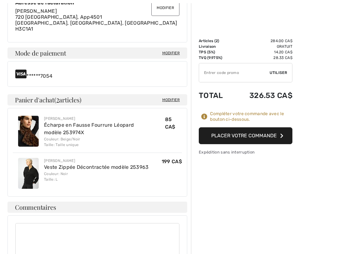 The width and height of the screenshot is (347, 254). I want to click on td: Livraison, so click(215, 46).